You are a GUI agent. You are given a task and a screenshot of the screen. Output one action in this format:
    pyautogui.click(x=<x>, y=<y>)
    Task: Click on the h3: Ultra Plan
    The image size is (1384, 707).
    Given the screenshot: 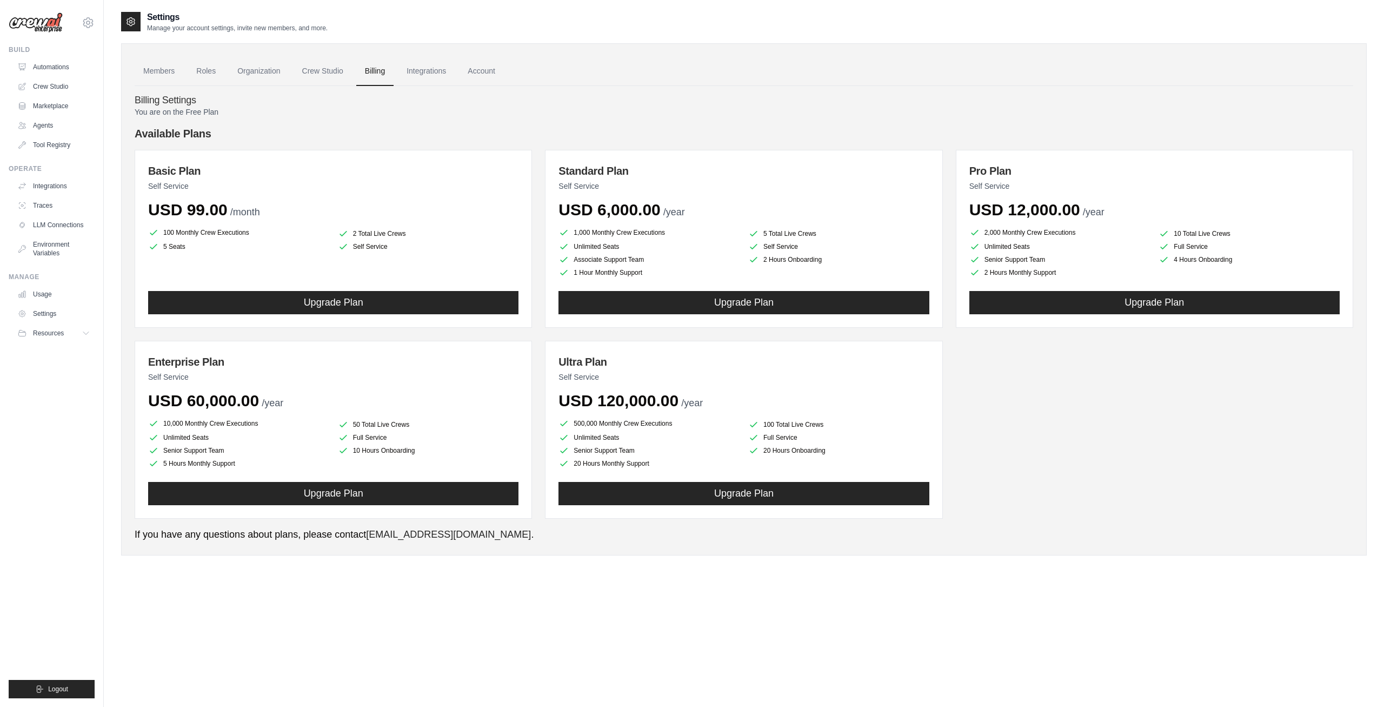 What is the action you would take?
    pyautogui.click(x=743, y=362)
    